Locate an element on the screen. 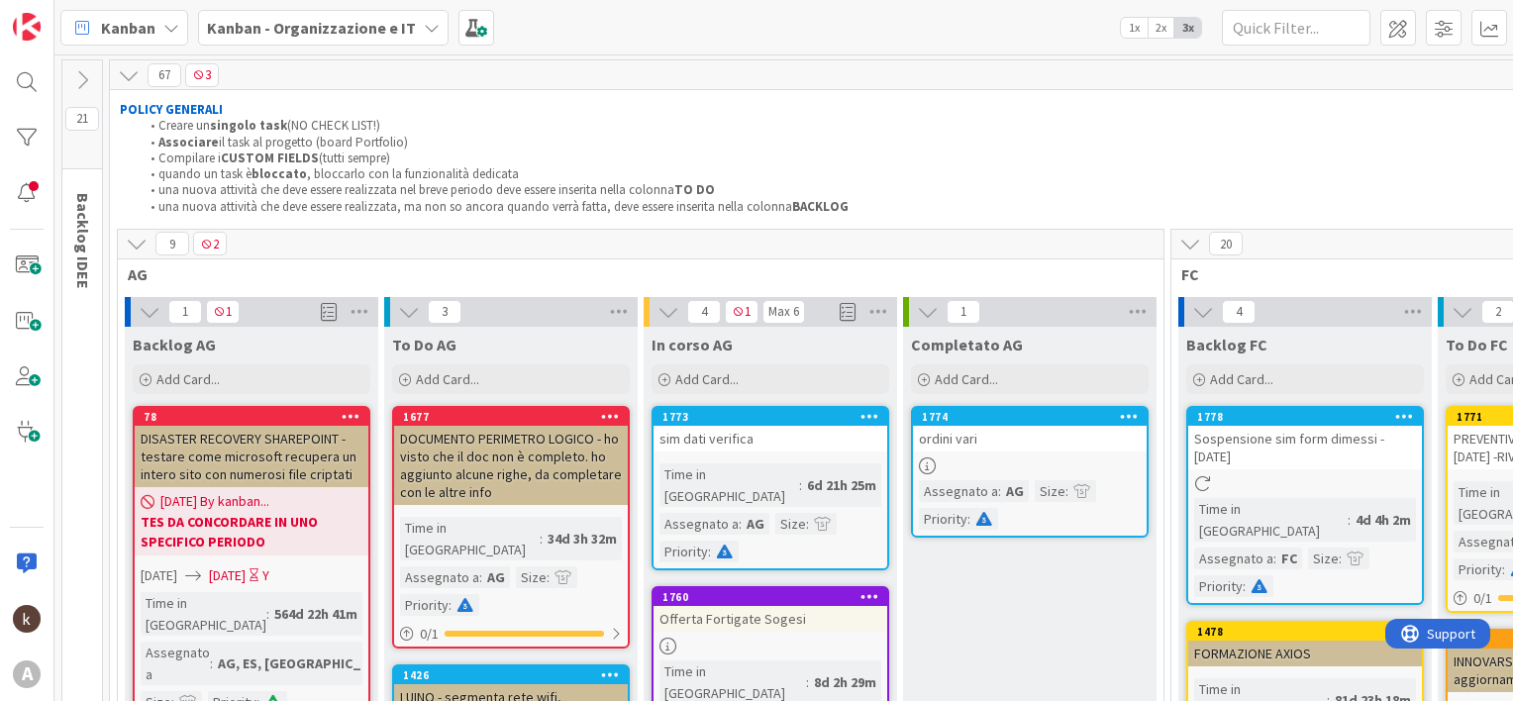 The height and width of the screenshot is (701, 1513). a: 1677DOCUMENTO PERIMETRO LOGICO - ho visto che il doc non è completo. ho aggiunto alcune righe, da... is located at coordinates (511, 527).